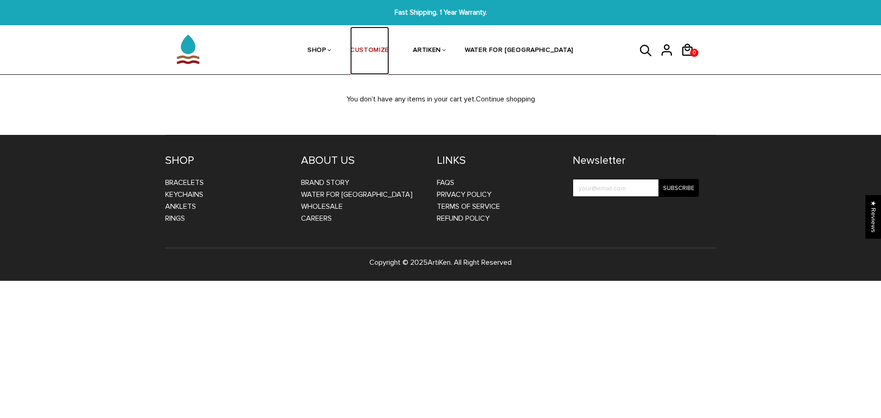 The height and width of the screenshot is (418, 881). I want to click on a: ARTIKEN, so click(427, 51).